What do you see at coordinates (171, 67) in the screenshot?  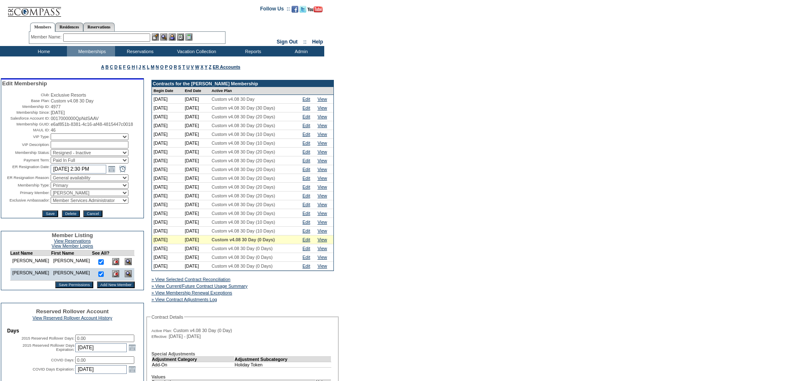 I see `a: Q` at bounding box center [171, 67].